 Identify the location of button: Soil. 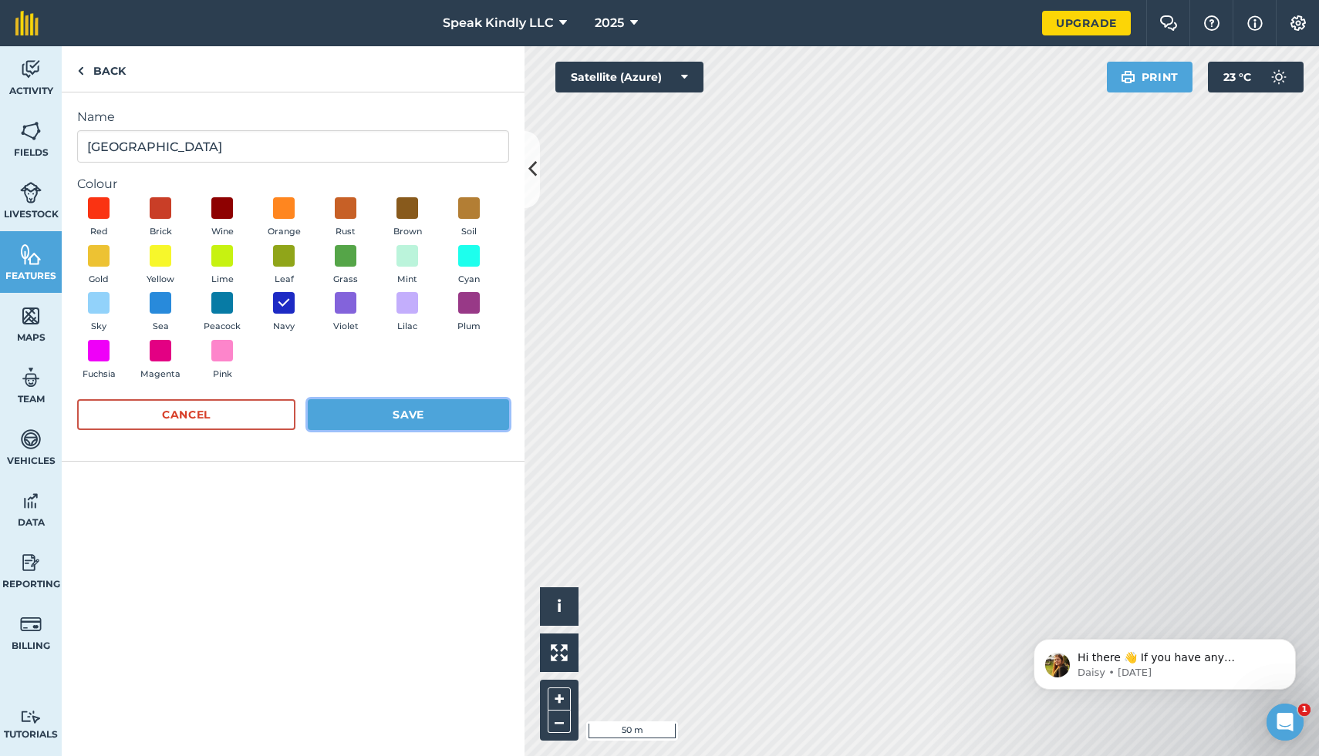
(469, 218).